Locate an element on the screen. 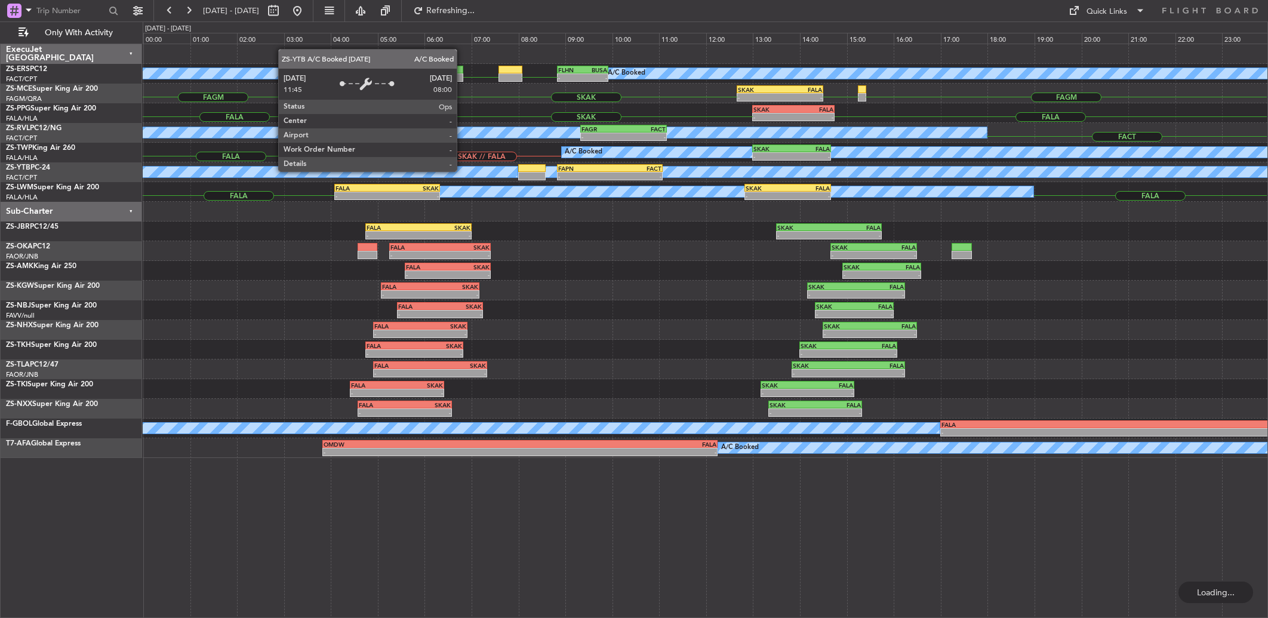  button: Only With Activity is located at coordinates (71, 33).